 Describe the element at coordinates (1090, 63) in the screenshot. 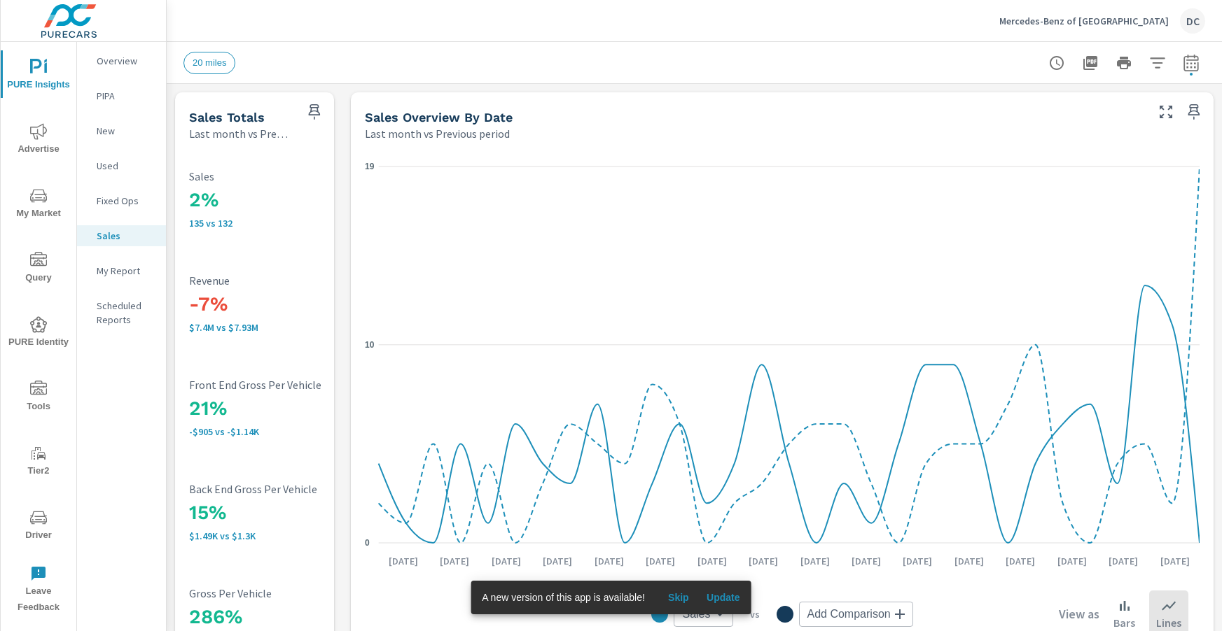

I see `button: "Export Report to PDF"` at that location.